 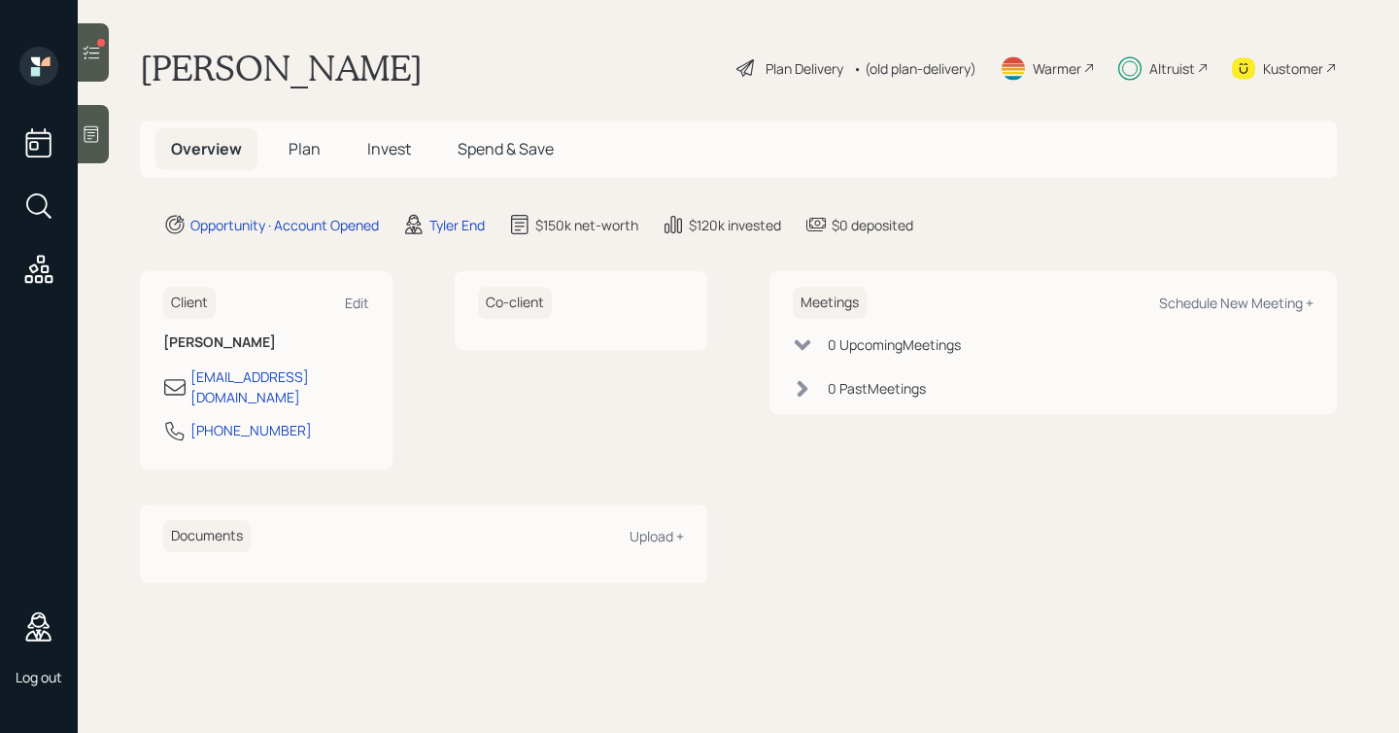 I want to click on h6: Co-client, so click(x=515, y=302).